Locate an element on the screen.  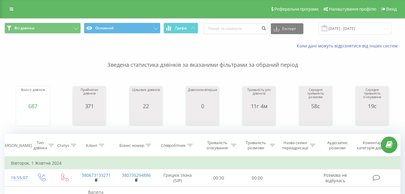
div: 58с is located at coordinates (316, 106).